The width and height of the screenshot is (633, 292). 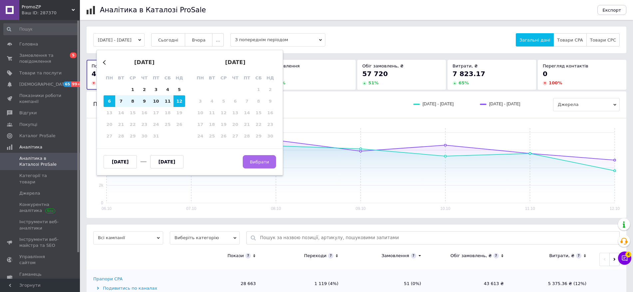 What do you see at coordinates (235, 256) in the screenshot?
I see `div: Покази` at bounding box center [235, 256].